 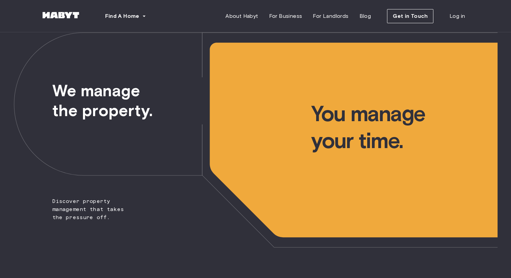 I want to click on span: About Habyt, so click(x=242, y=16).